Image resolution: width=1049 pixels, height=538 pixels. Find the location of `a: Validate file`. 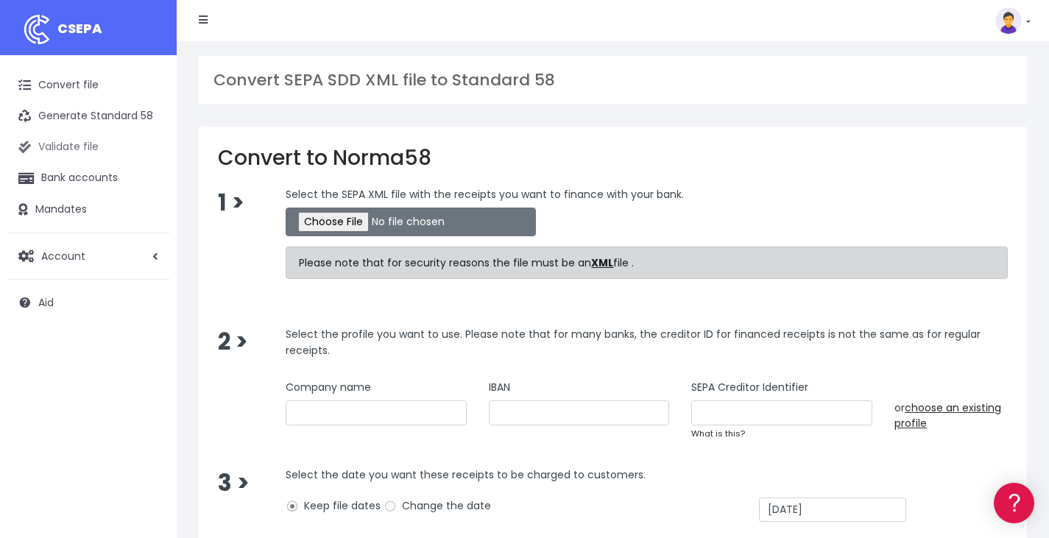

a: Validate file is located at coordinates (88, 147).